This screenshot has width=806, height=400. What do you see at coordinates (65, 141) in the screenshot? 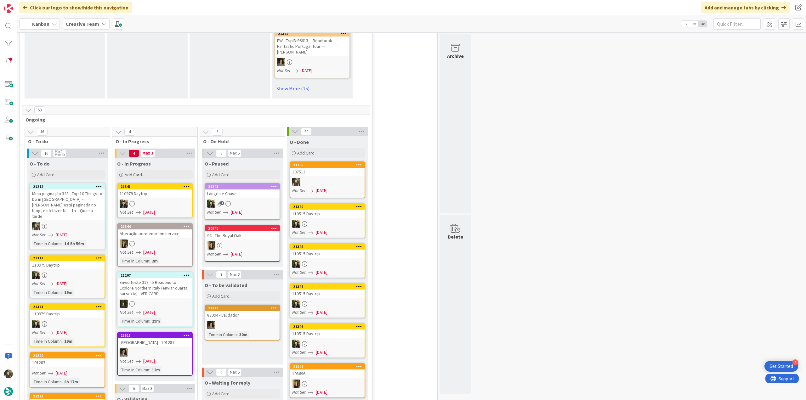
I see `span: O - To do` at bounding box center [65, 141].